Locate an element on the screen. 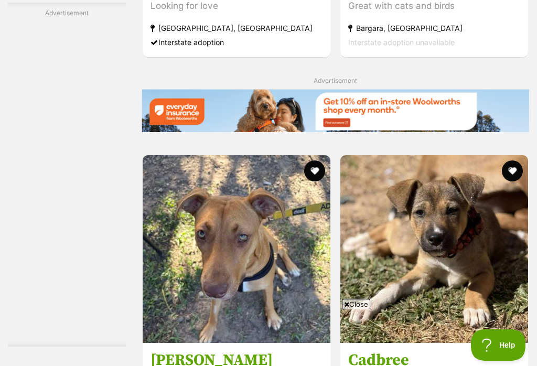 Image resolution: width=537 pixels, height=366 pixels. span: Interstate adoption unavailable is located at coordinates (401, 43).